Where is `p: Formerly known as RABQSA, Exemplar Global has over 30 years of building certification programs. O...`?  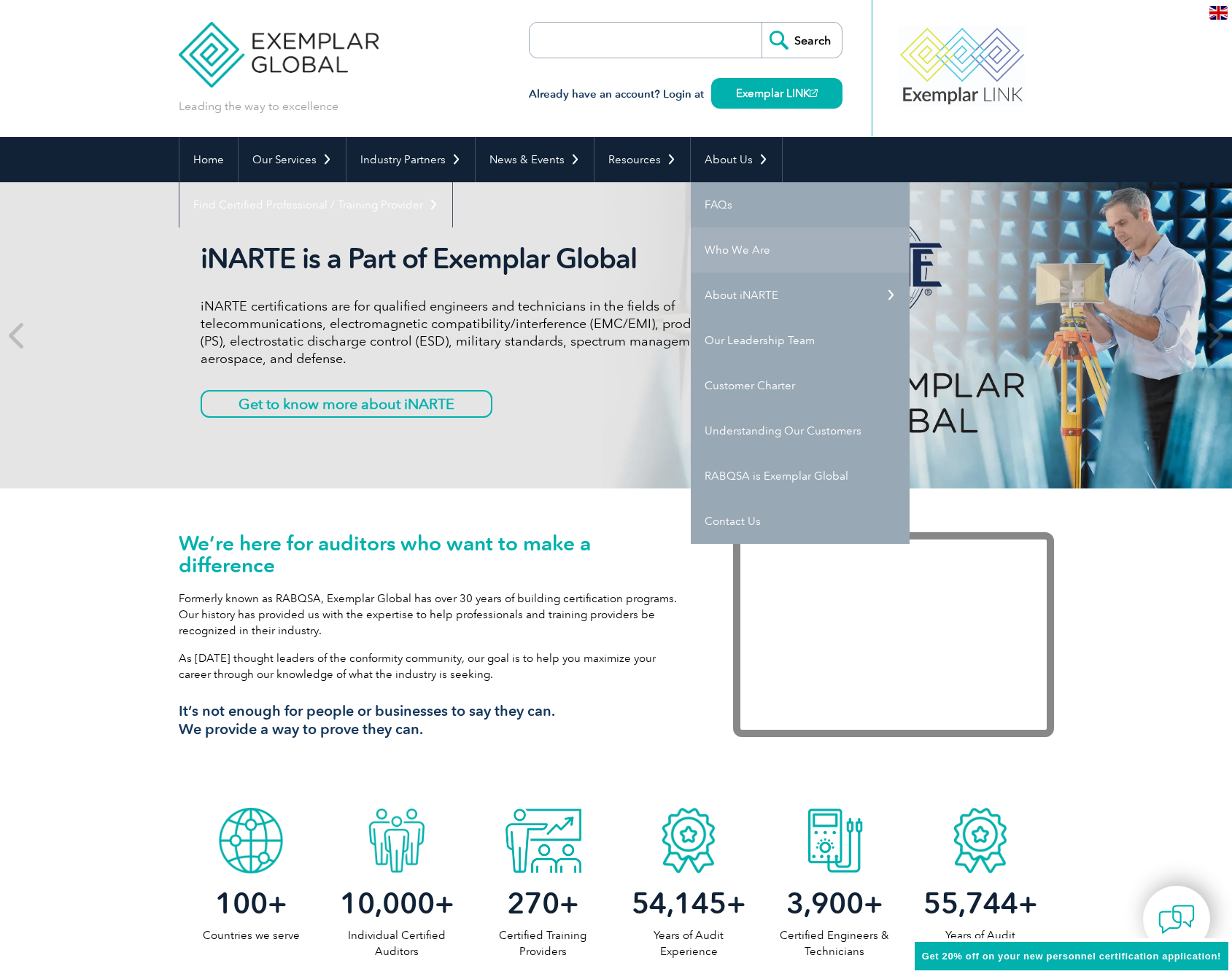
p: Formerly known as RABQSA, Exemplar Global has over 30 years of building certification programs. O... is located at coordinates (433, 614).